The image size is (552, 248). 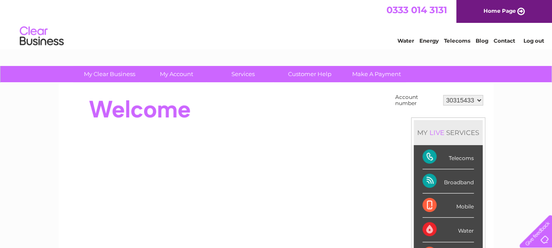 I want to click on div: Water, so click(x=448, y=229).